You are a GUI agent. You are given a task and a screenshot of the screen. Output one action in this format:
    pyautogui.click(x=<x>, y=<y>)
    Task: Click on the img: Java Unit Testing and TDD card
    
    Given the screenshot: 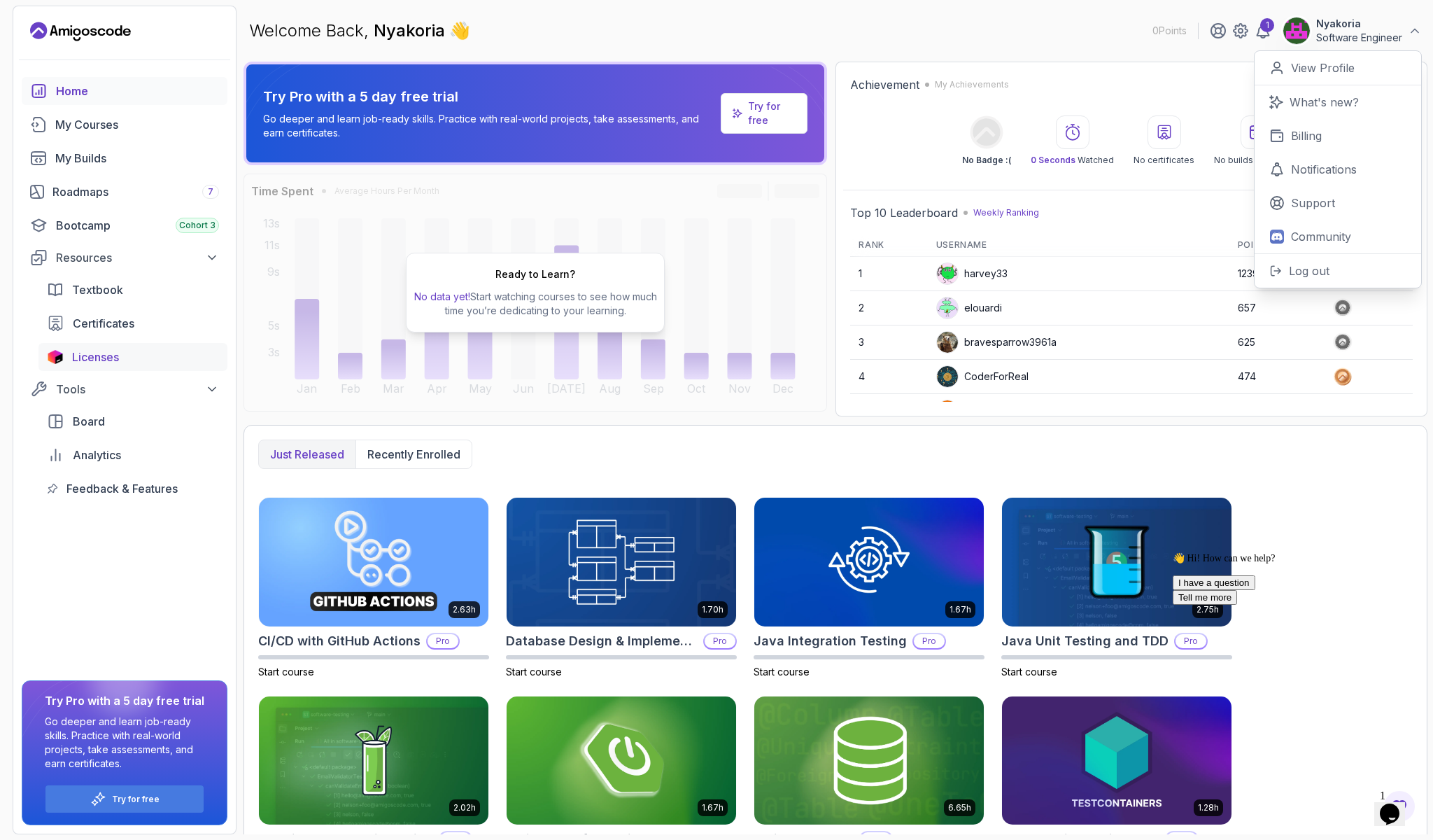 What is the action you would take?
    pyautogui.click(x=1117, y=562)
    